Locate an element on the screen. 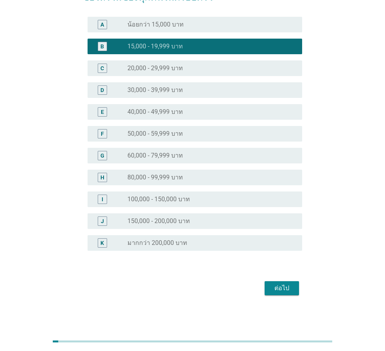 The width and height of the screenshot is (385, 351). label: 60,000 - 79,999 บาท is located at coordinates (155, 156).